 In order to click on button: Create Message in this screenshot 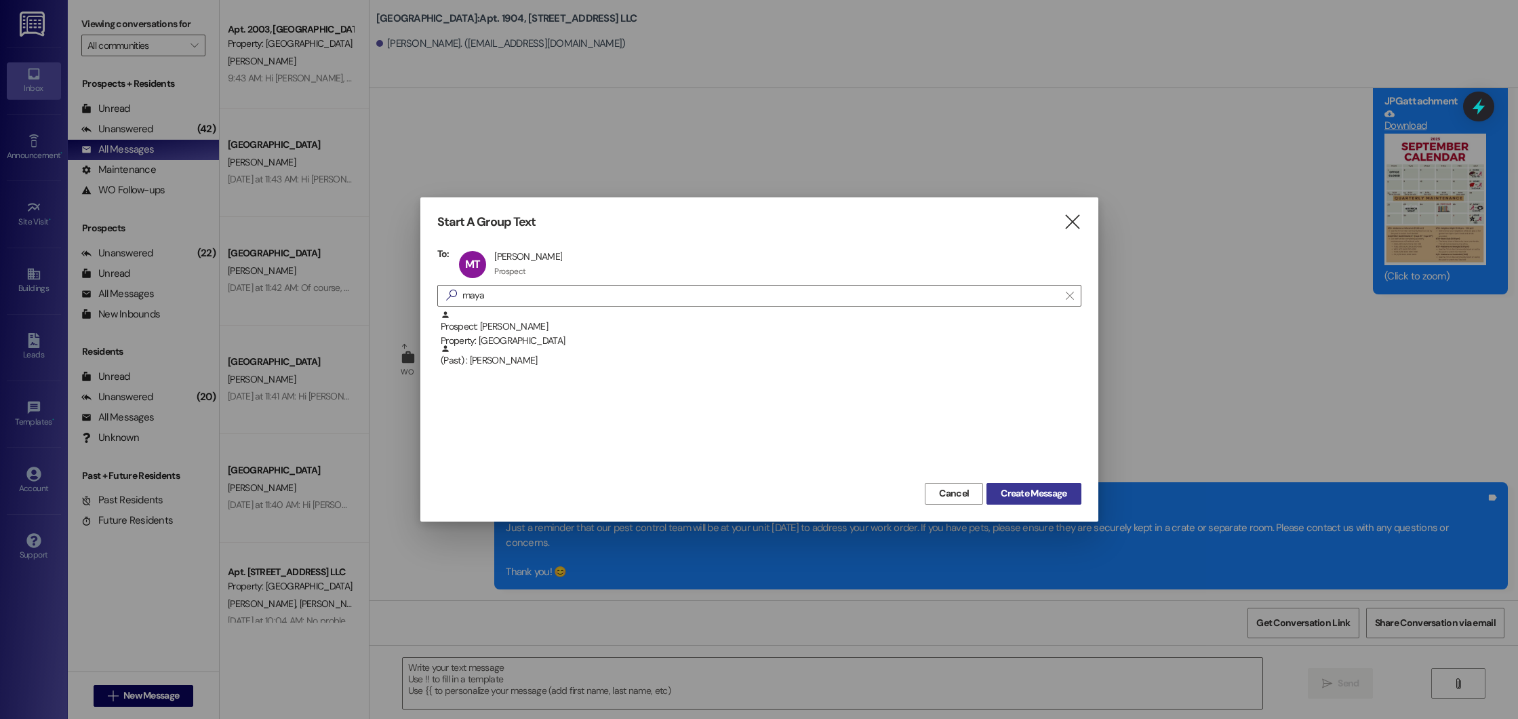, I will do `click(1033, 494)`.